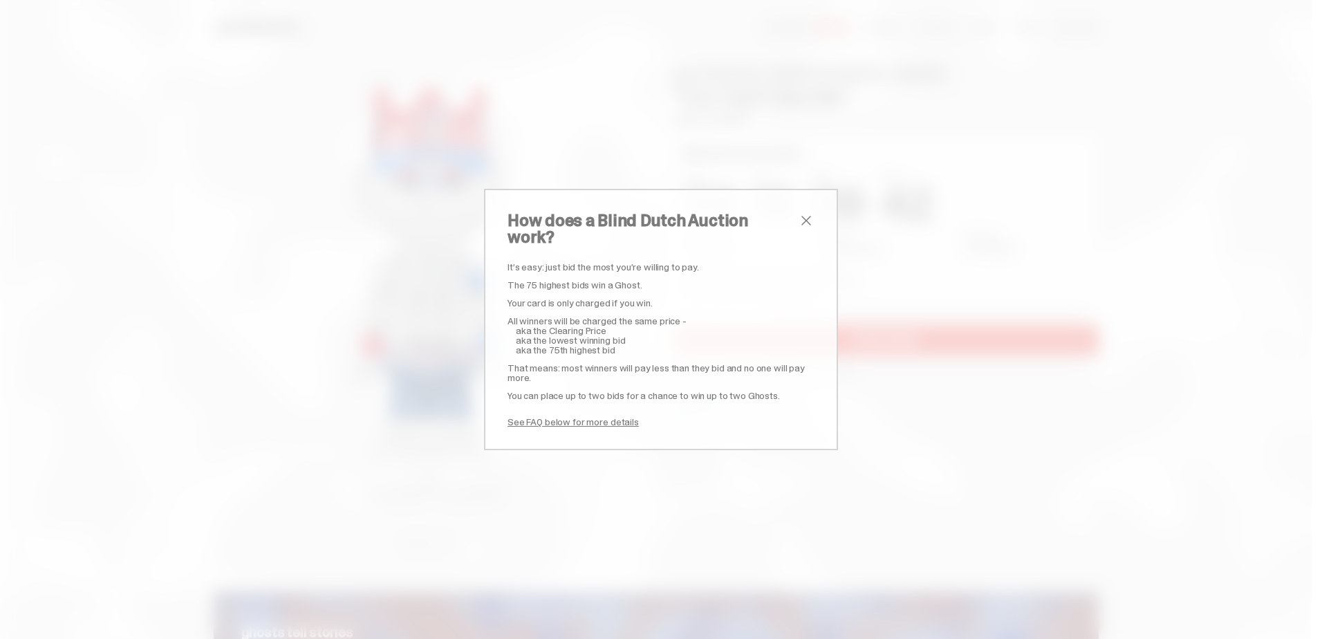  I want to click on a: See FAQ below for more details, so click(573, 422).